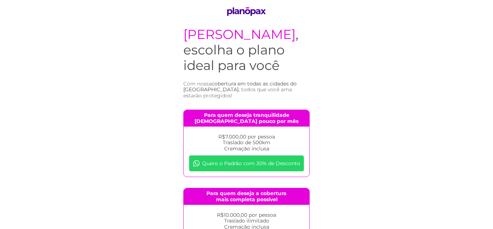  I want to click on h1: , escolha o plano ideal para você, so click(247, 50).